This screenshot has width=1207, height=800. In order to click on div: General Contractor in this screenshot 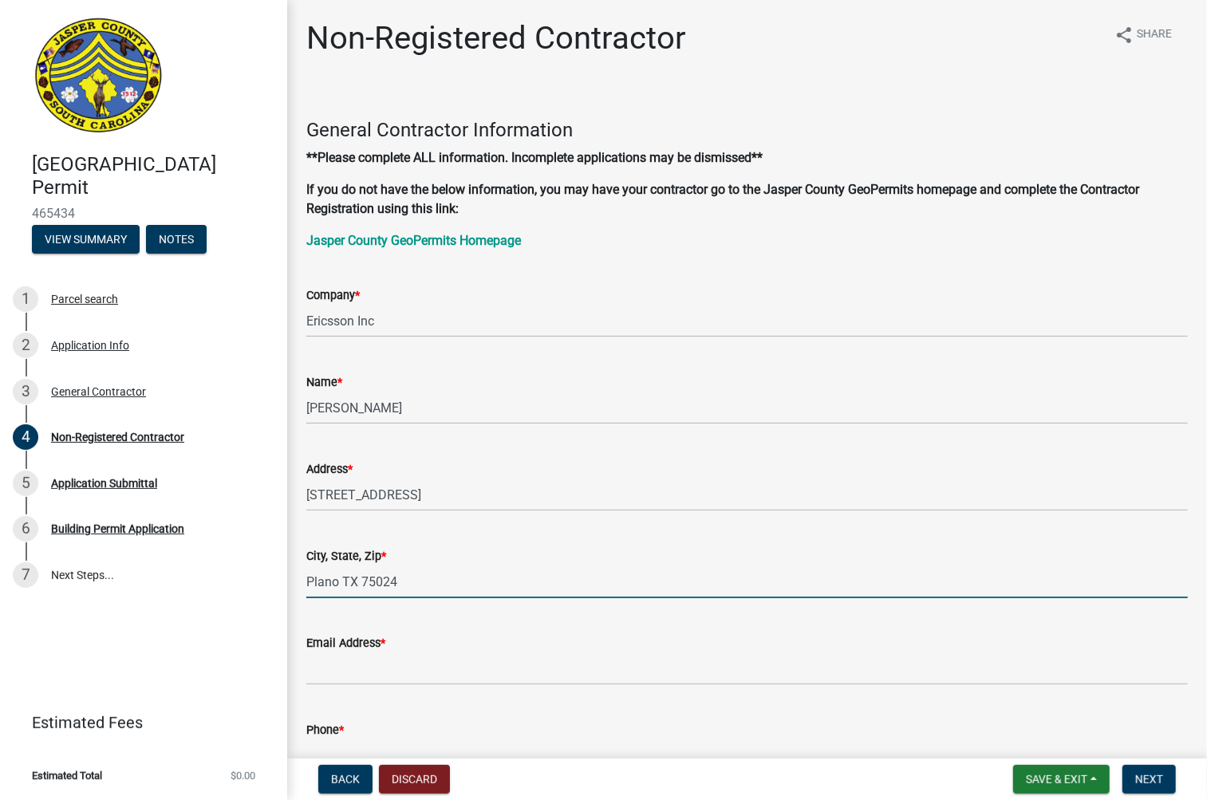, I will do `click(98, 392)`.